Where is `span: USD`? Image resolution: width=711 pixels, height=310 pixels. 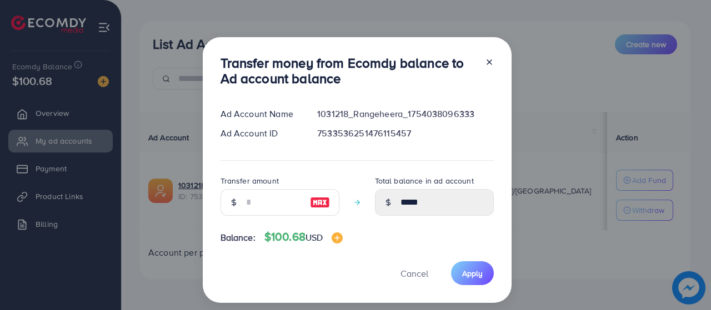 span: USD is located at coordinates (314, 238).